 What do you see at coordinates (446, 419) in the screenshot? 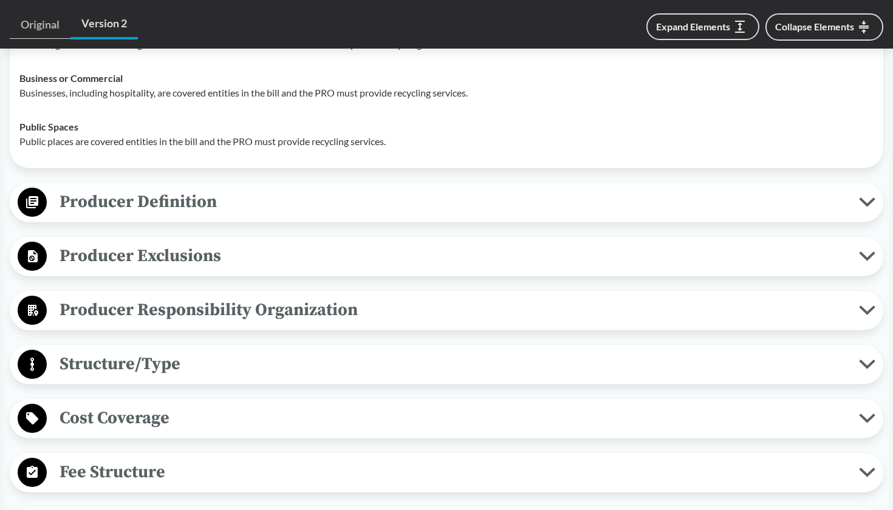
I see `button: Cost Coverage` at bounding box center [446, 419].